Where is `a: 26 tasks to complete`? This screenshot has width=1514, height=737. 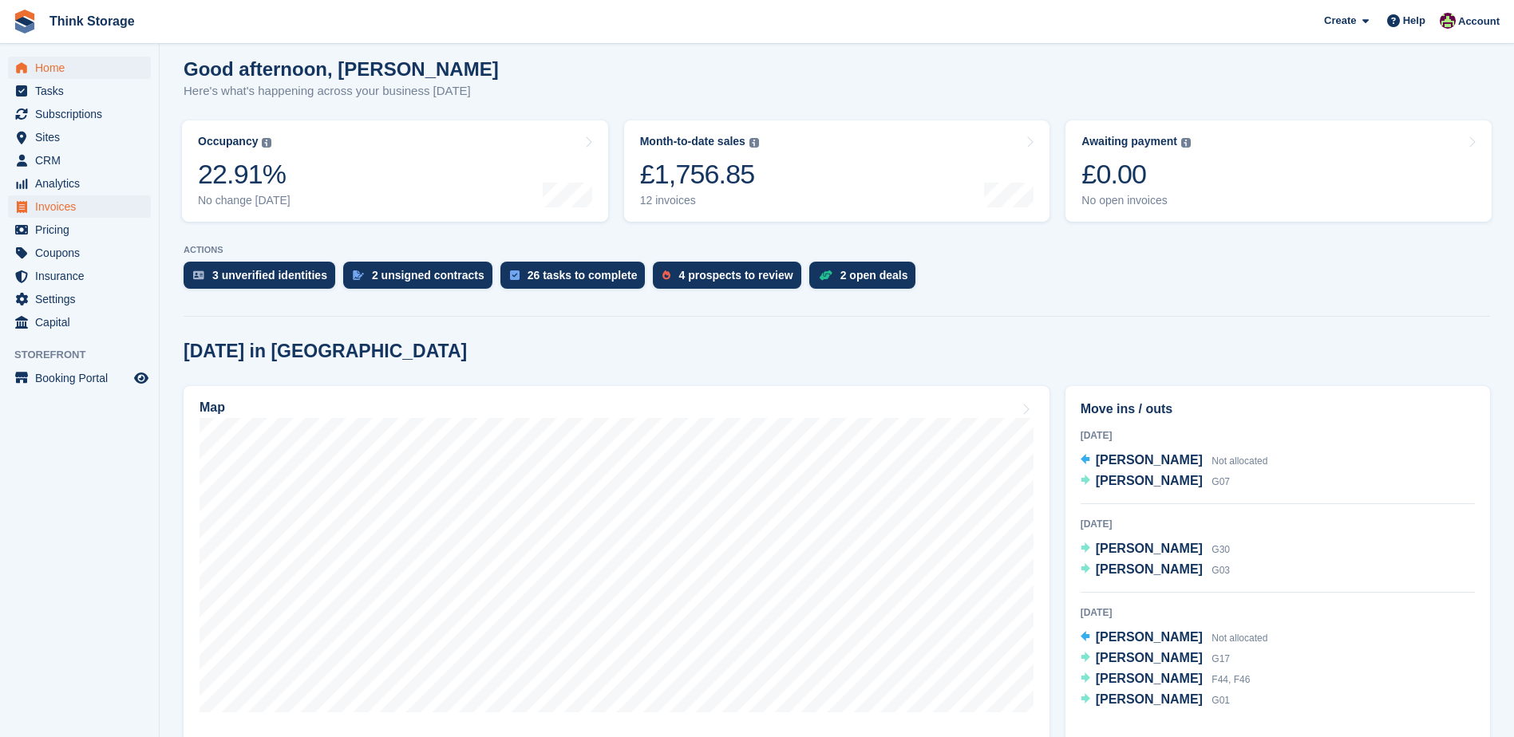
a: 26 tasks to complete is located at coordinates (577, 279).